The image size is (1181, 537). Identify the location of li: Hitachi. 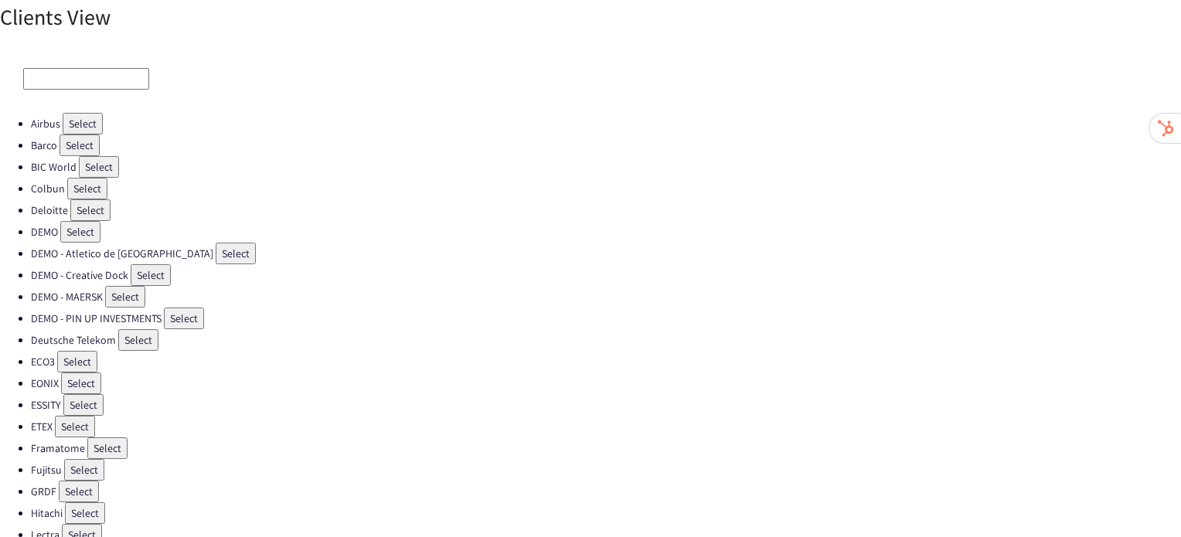
(606, 513).